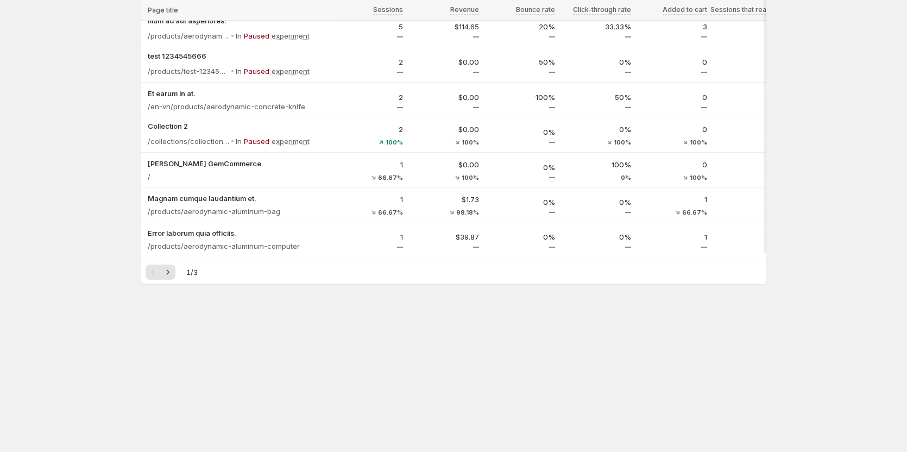 The image size is (907, 452). What do you see at coordinates (214, 211) in the screenshot?
I see `p: /products/aerodynamic-aluminum-bag` at bounding box center [214, 211].